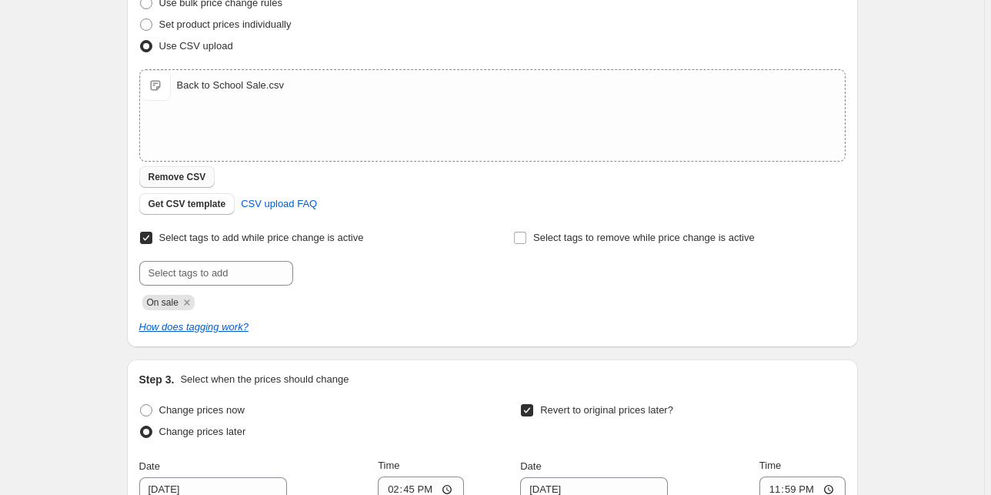  What do you see at coordinates (202, 409) in the screenshot?
I see `span: Change prices now` at bounding box center [202, 409].